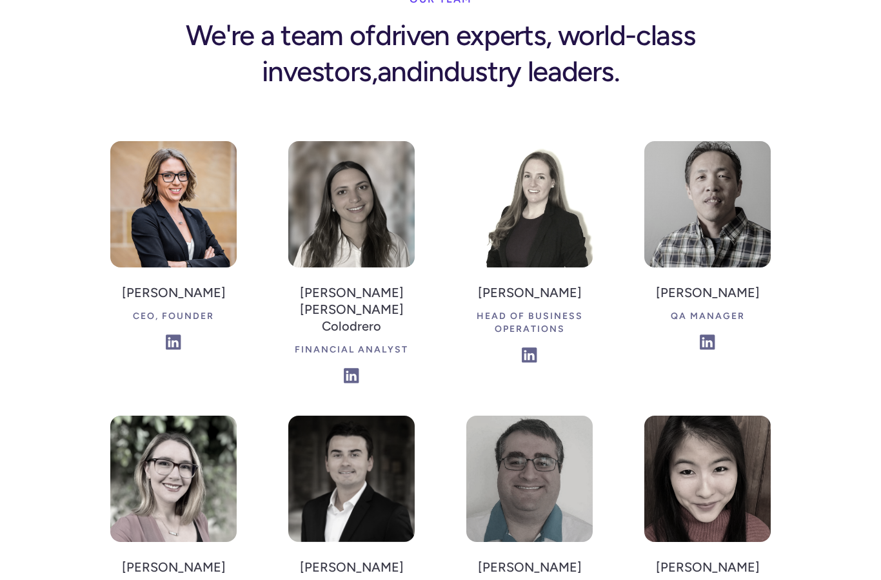 This screenshot has width=881, height=580. I want to click on div: Financial Analyst, so click(352, 350).